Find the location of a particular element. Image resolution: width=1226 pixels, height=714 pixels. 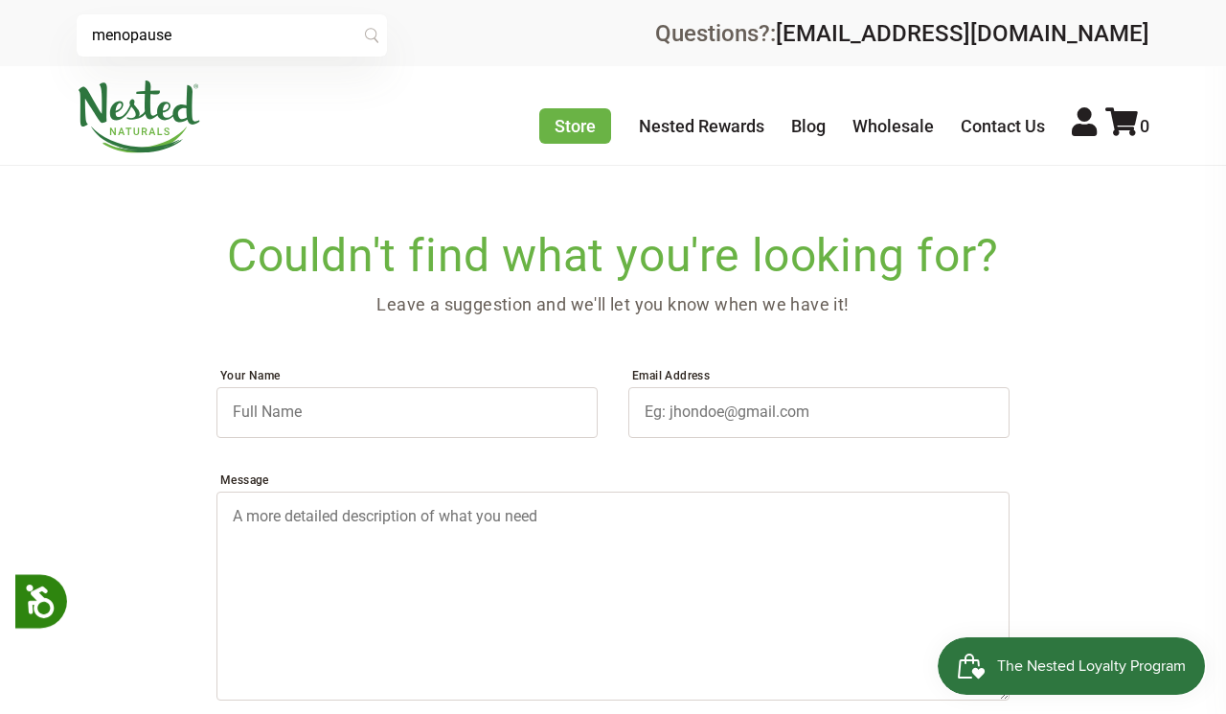

div: Questions?: is located at coordinates (903, 34).